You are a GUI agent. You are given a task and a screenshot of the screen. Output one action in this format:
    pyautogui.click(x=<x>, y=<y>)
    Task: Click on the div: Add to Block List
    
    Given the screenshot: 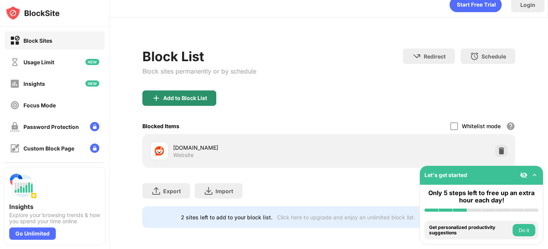 What is the action you would take?
    pyautogui.click(x=185, y=98)
    